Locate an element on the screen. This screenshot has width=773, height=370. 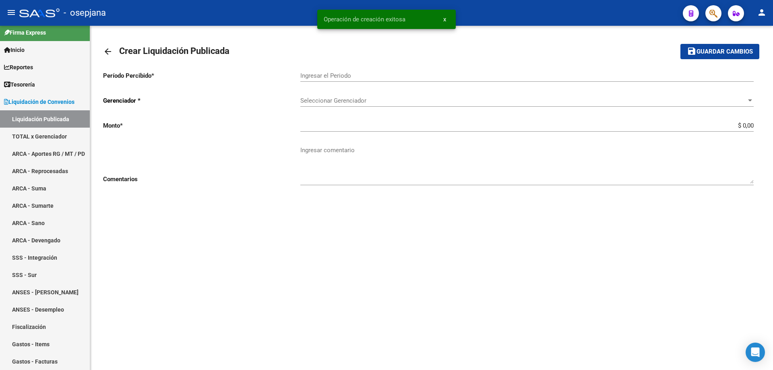
button: Guardar cambios is located at coordinates (720, 51).